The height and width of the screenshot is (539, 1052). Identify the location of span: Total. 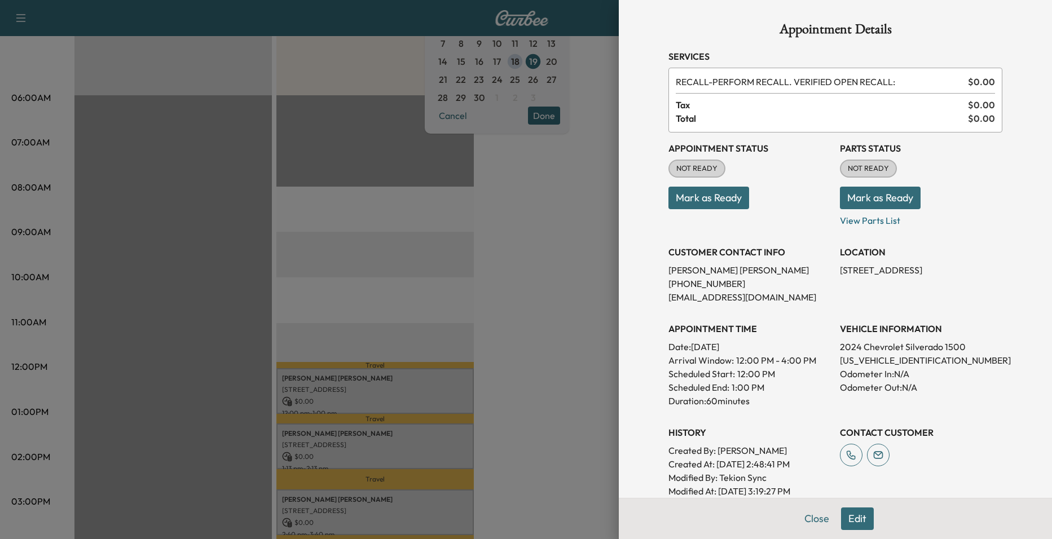
(822, 118).